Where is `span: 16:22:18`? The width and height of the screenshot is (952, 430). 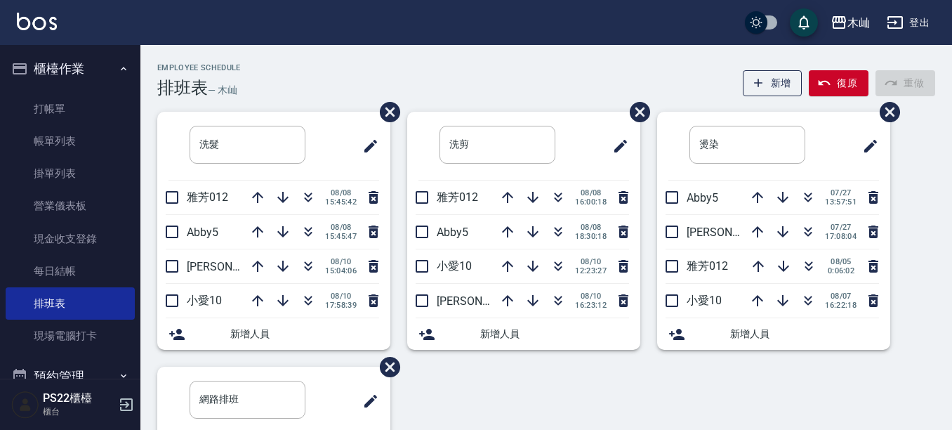
span: 16:22:18 is located at coordinates (841, 305).